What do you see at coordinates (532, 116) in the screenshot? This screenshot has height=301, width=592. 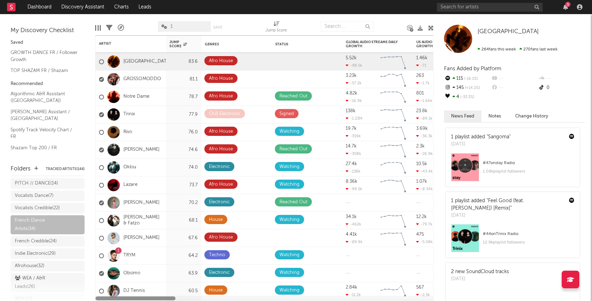 I see `button: Change History` at bounding box center [532, 116].